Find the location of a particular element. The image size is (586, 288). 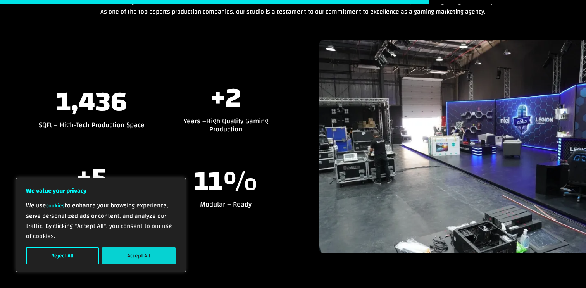

span: 1,436 is located at coordinates (92, 102).